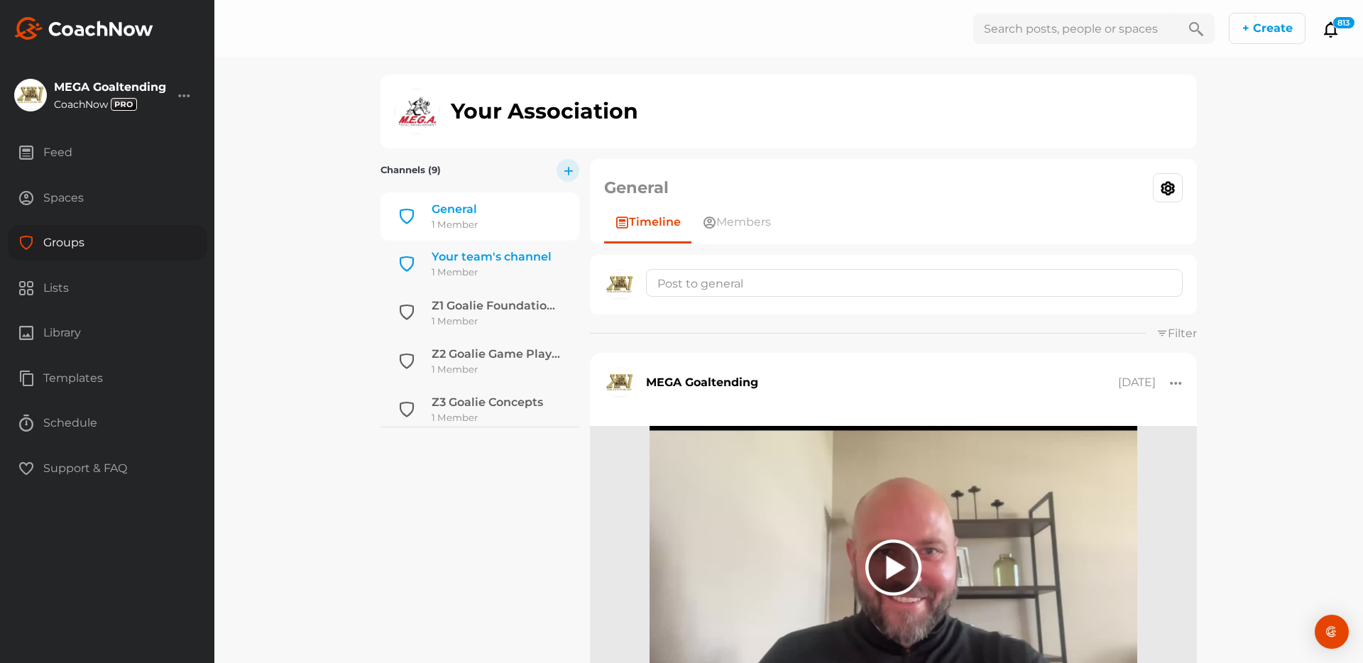 Image resolution: width=1363 pixels, height=663 pixels. I want to click on img: square_29e8df96515f3876dfe470cac6f33a37.png, so click(418, 111).